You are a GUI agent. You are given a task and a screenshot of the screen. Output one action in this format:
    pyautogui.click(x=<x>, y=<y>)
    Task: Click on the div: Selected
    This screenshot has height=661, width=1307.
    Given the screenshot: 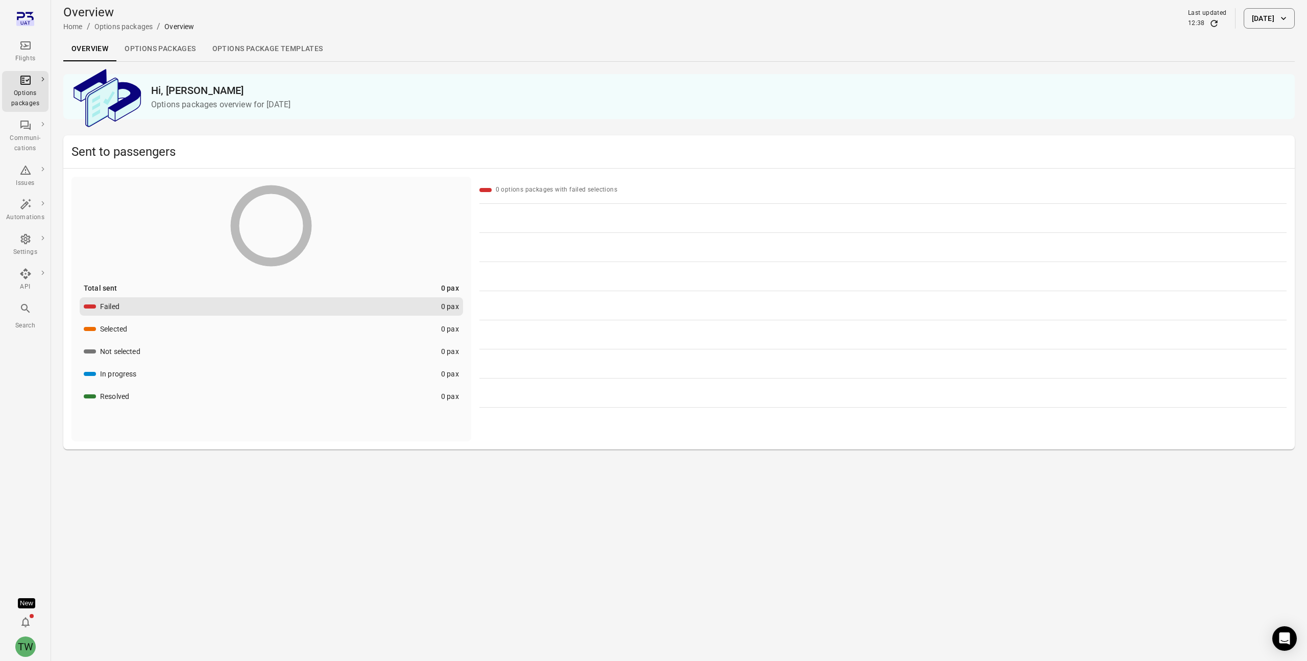 What is the action you would take?
    pyautogui.click(x=113, y=329)
    